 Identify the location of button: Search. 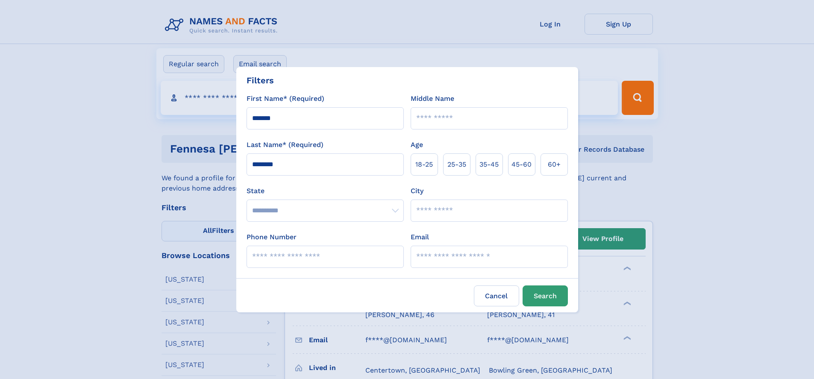
(545, 296).